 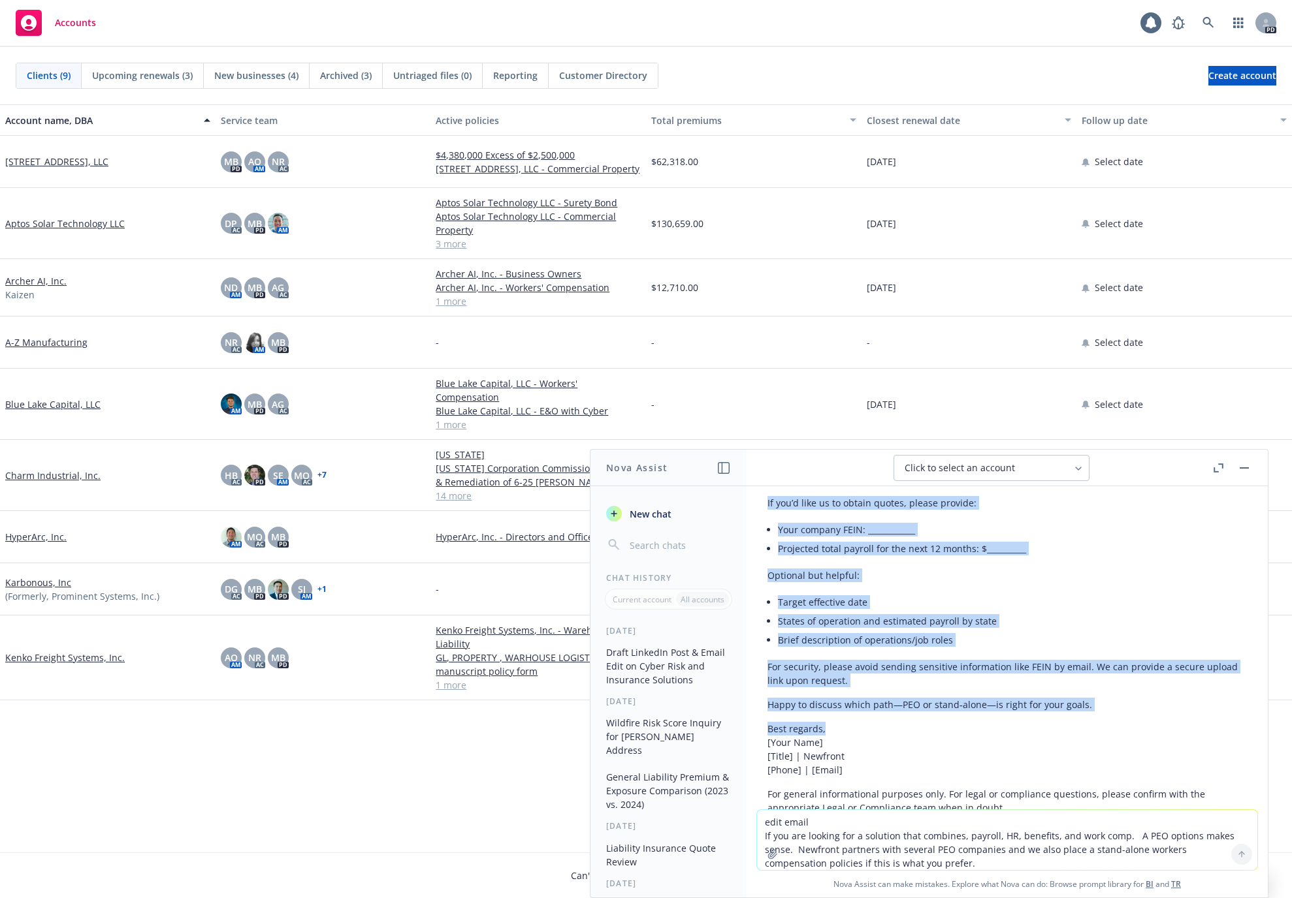 I want to click on button: Click to select an account, so click(x=991, y=468).